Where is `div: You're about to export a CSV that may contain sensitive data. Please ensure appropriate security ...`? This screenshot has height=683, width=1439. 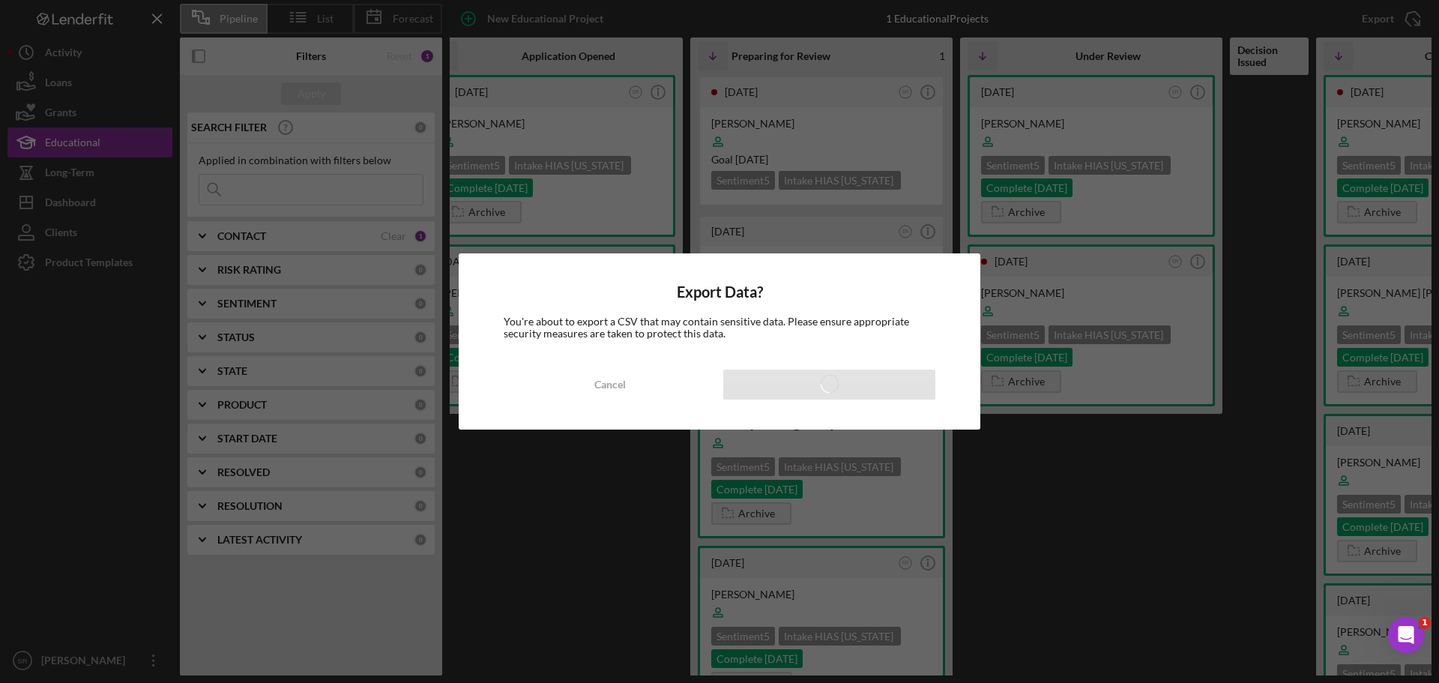
div: You're about to export a CSV that may contain sensitive data. Please ensure appropriate security ... is located at coordinates (719, 328).